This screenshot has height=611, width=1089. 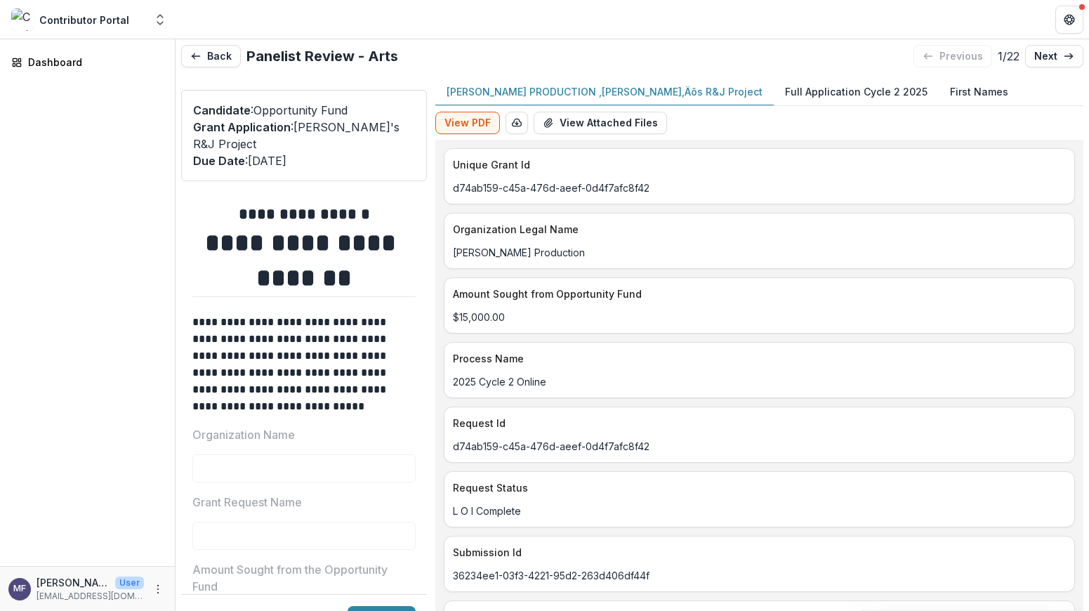 I want to click on p: First Names, so click(x=978, y=91).